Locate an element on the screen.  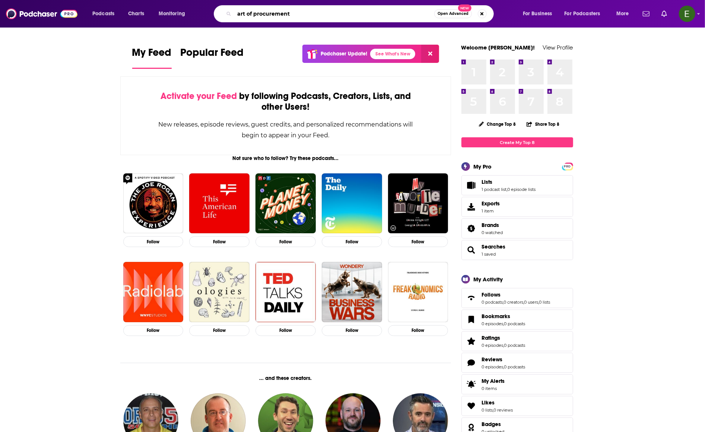
a: View Profile is located at coordinates (558, 47).